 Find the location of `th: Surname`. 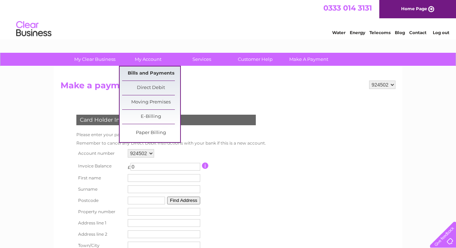

th: Surname is located at coordinates (100, 189).